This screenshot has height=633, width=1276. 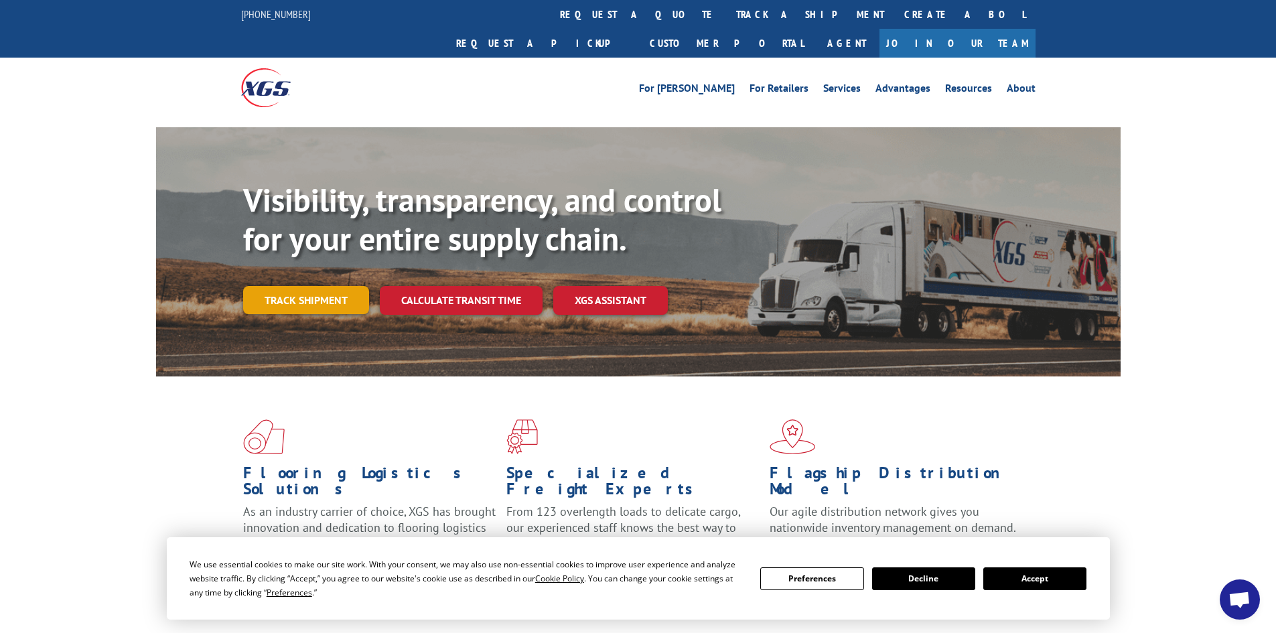 I want to click on a: Agent, so click(x=847, y=43).